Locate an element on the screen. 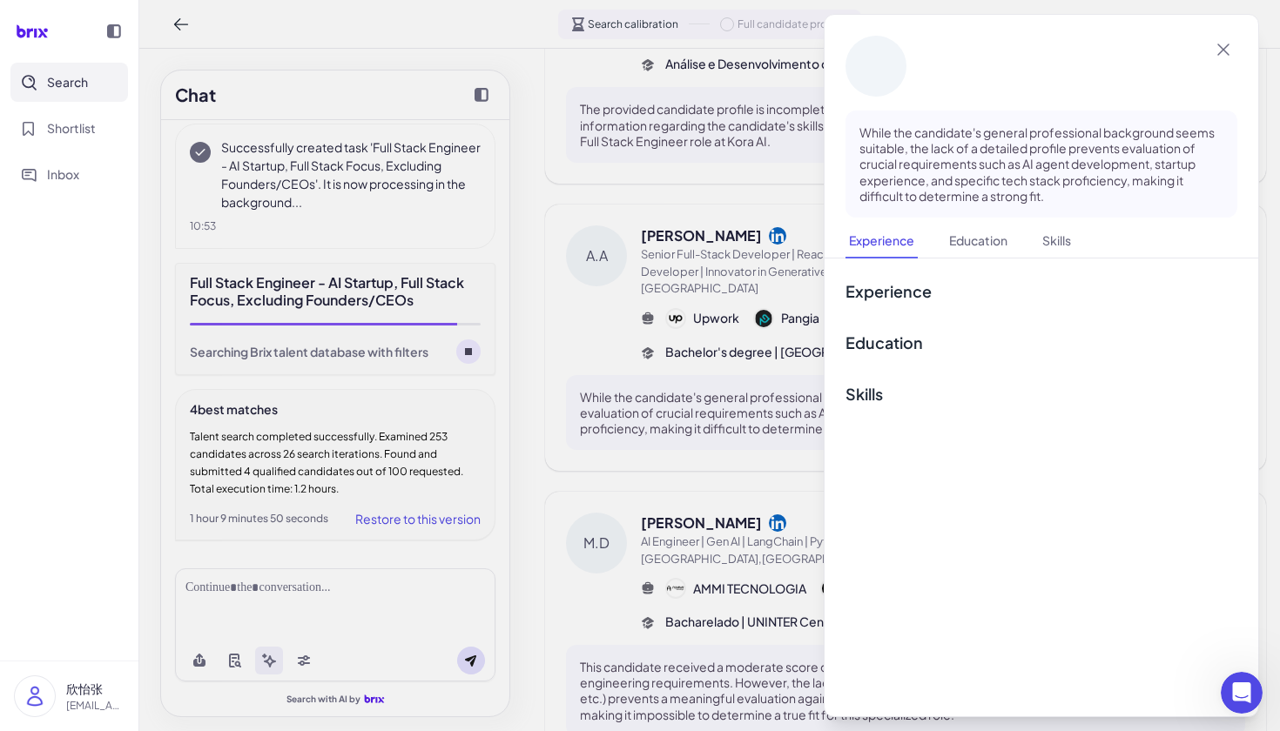 The height and width of the screenshot is (731, 1280). img: logo is located at coordinates (49, 47).